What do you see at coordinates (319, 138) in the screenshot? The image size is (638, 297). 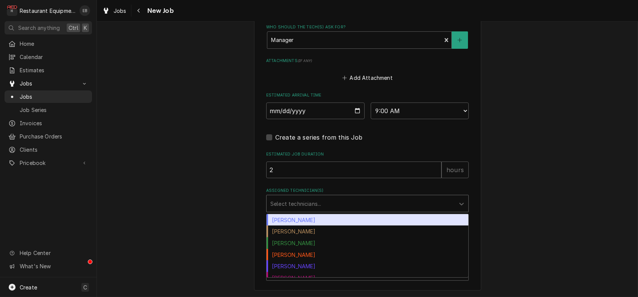 I see `label: Create a series from this Job` at bounding box center [319, 138].